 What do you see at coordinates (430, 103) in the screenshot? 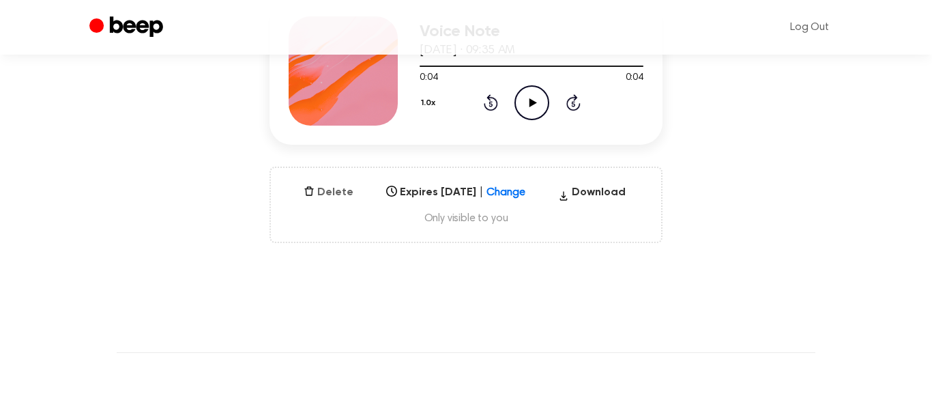
I see `button: 1.0x` at bounding box center [430, 103].